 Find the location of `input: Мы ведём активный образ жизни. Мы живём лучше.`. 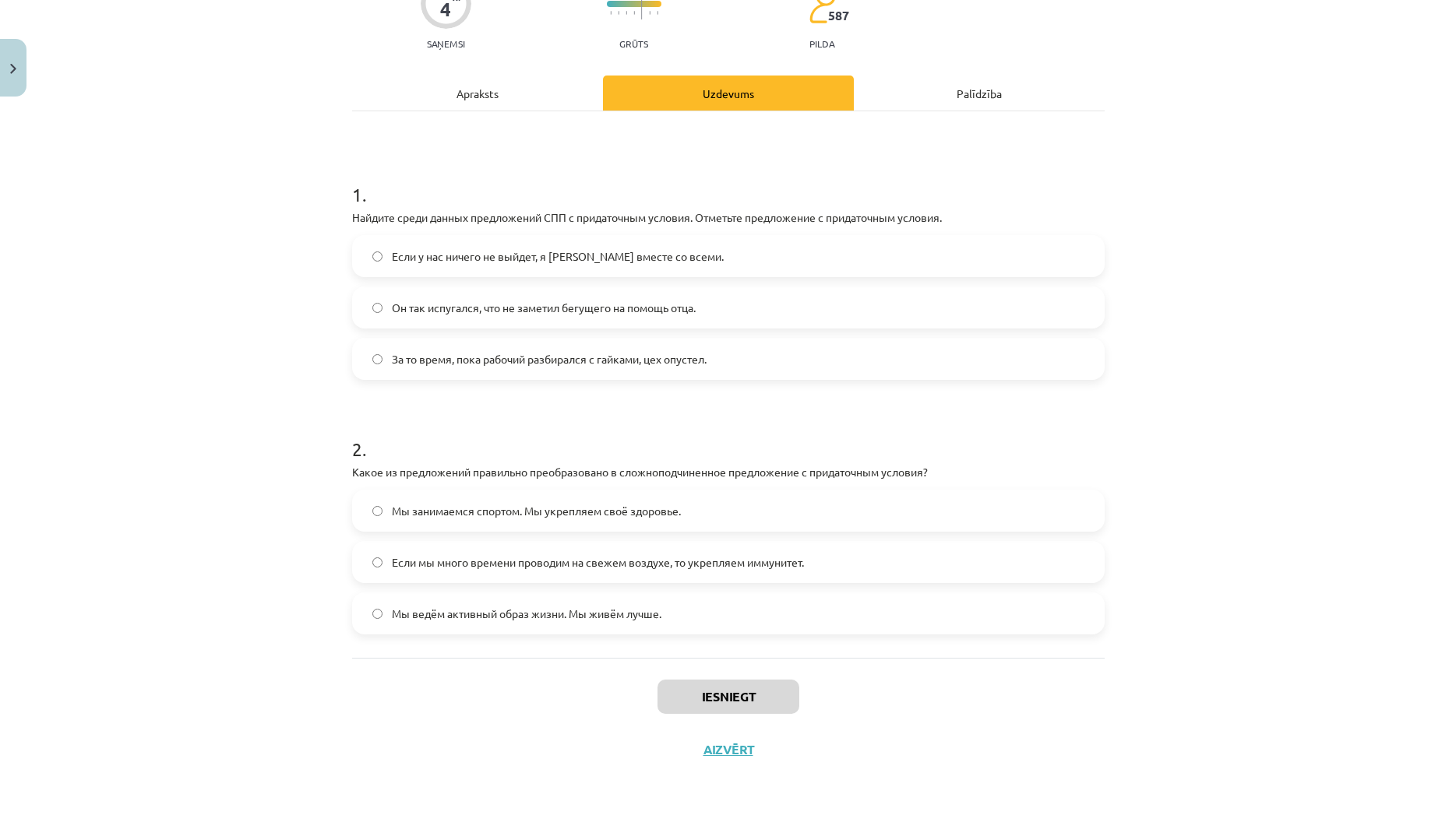

input: Мы ведём активный образ жизни. Мы живём лучше. is located at coordinates (377, 614).